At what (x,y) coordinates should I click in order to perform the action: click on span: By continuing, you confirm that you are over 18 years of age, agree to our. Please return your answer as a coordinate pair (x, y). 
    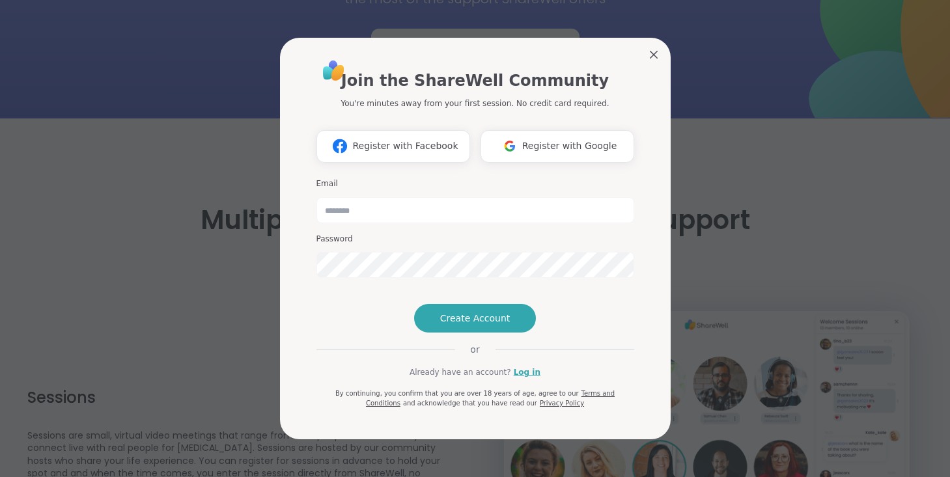
    Looking at the image, I should click on (457, 393).